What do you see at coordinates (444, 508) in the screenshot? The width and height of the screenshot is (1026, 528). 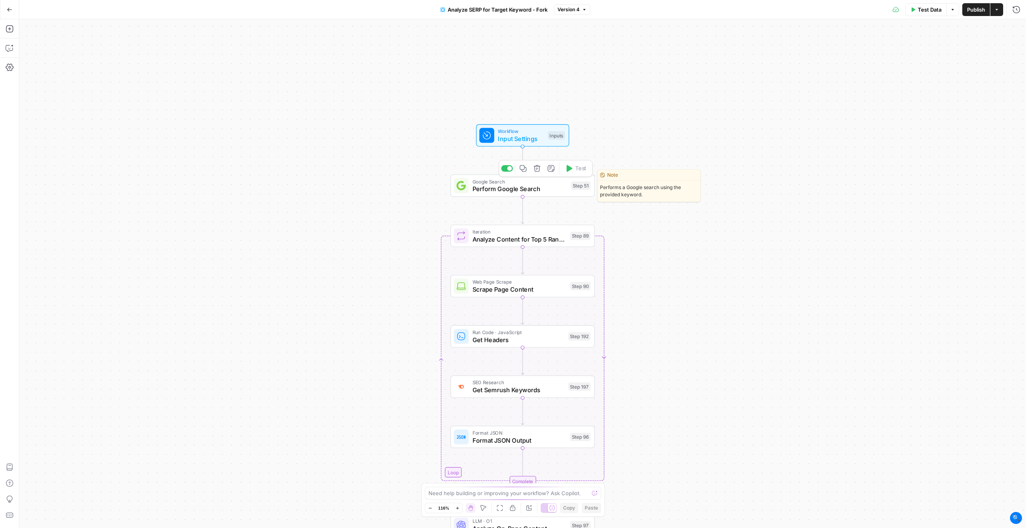 I see `span: 116%` at bounding box center [444, 508].